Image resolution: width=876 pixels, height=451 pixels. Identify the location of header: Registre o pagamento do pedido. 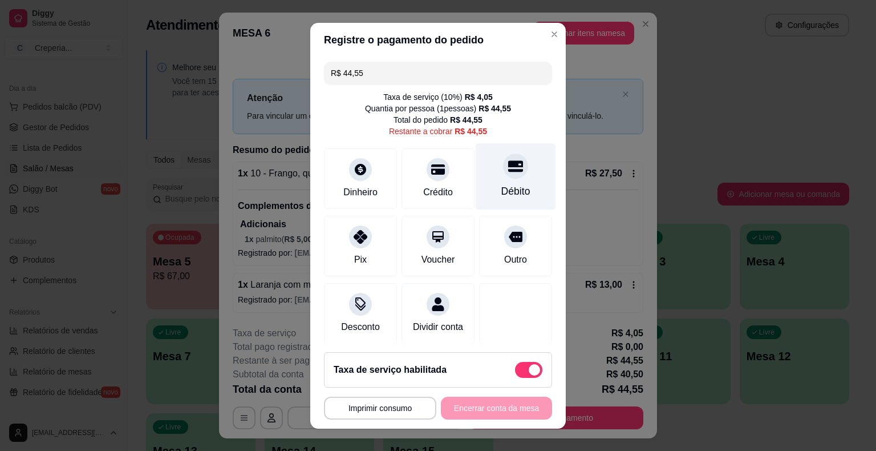
(438, 40).